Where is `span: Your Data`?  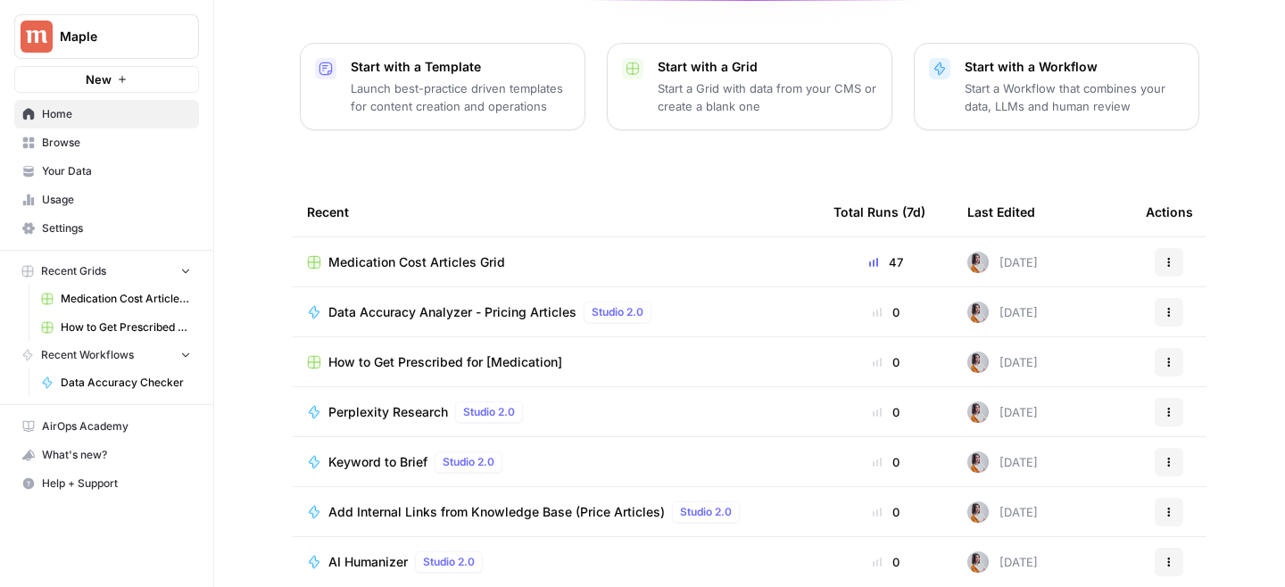
span: Your Data is located at coordinates (116, 171).